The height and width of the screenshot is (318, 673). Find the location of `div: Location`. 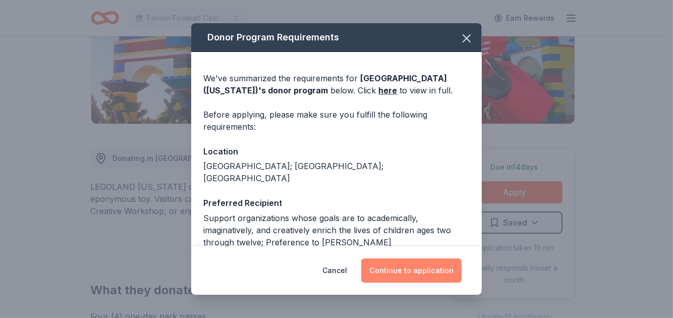

div: Location is located at coordinates (337, 151).